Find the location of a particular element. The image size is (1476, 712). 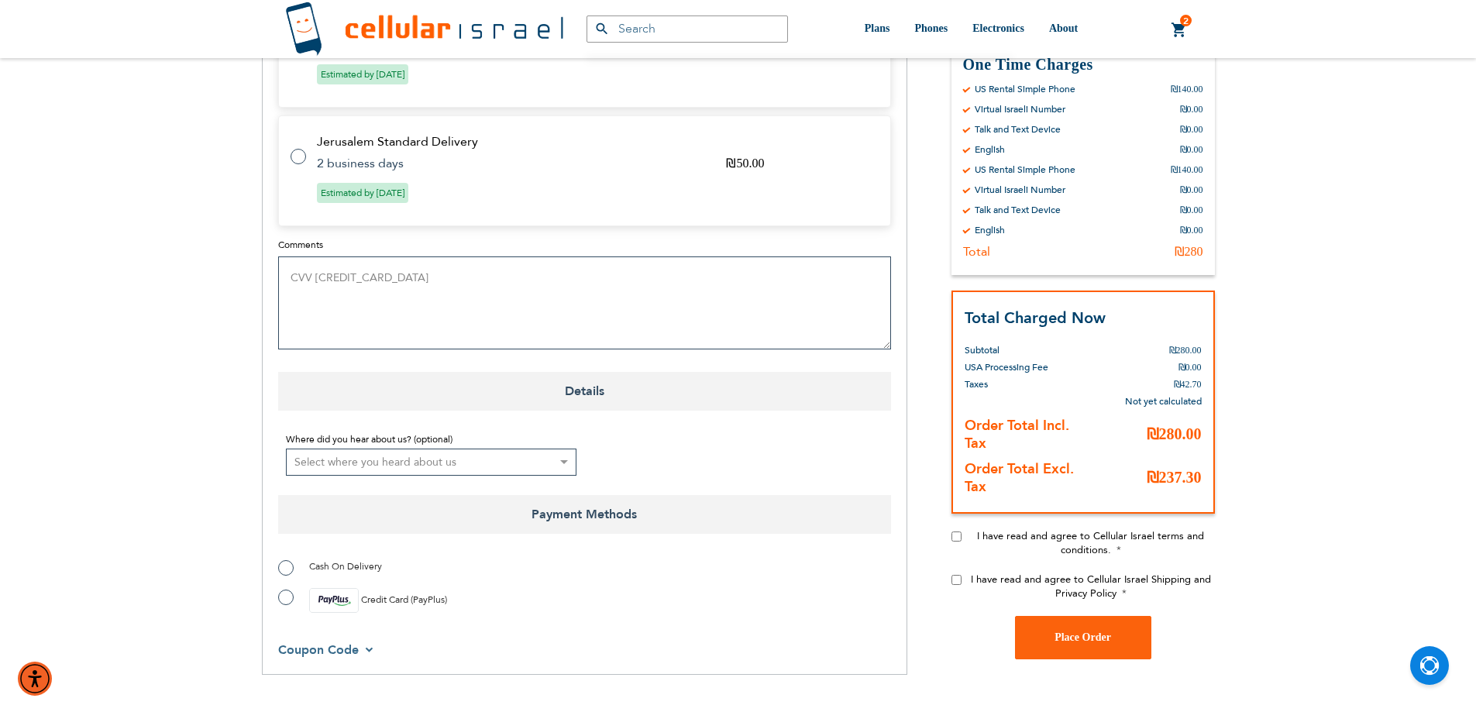

th: Taxes is located at coordinates (1025, 384).